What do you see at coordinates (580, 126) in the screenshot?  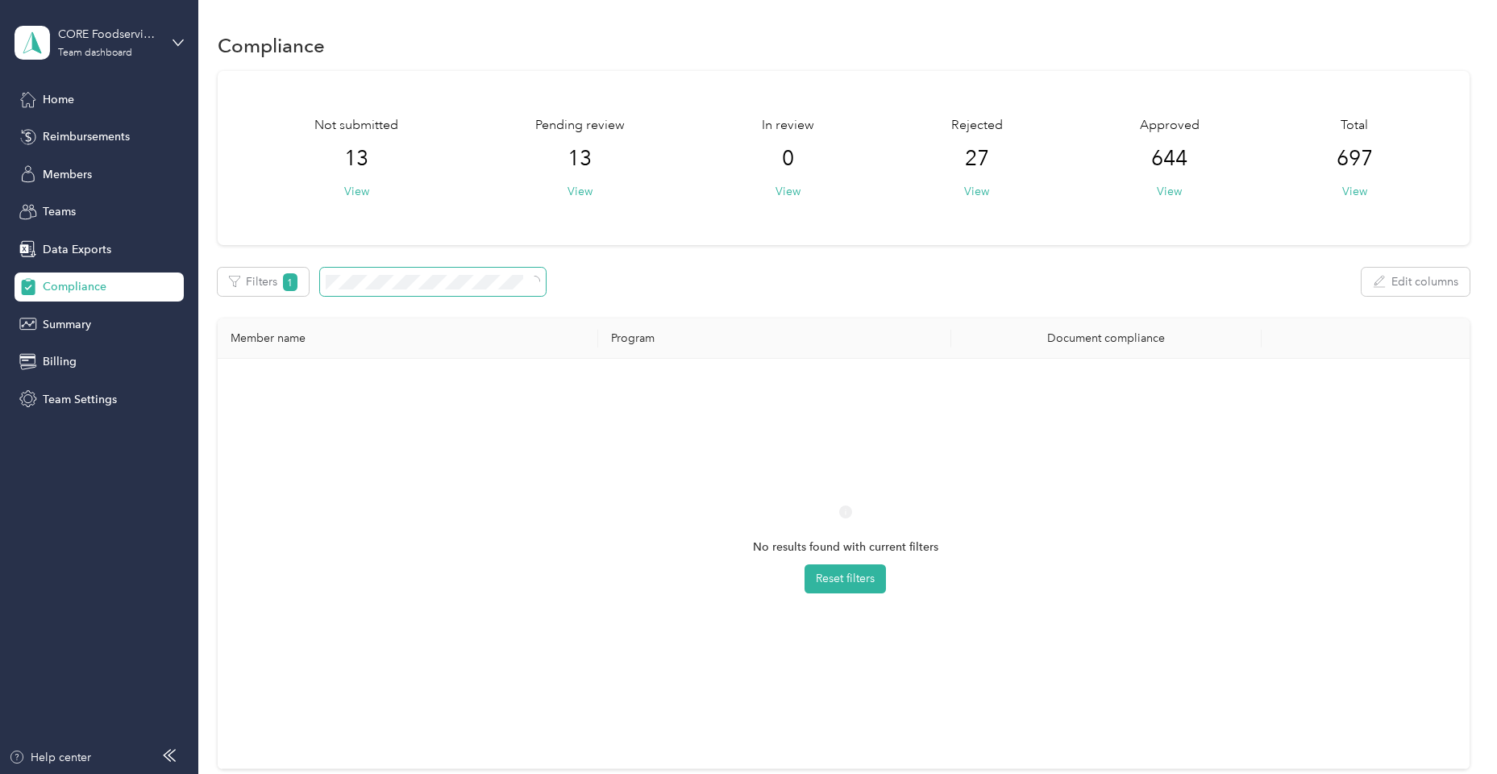 I see `span: Pending review` at bounding box center [580, 126].